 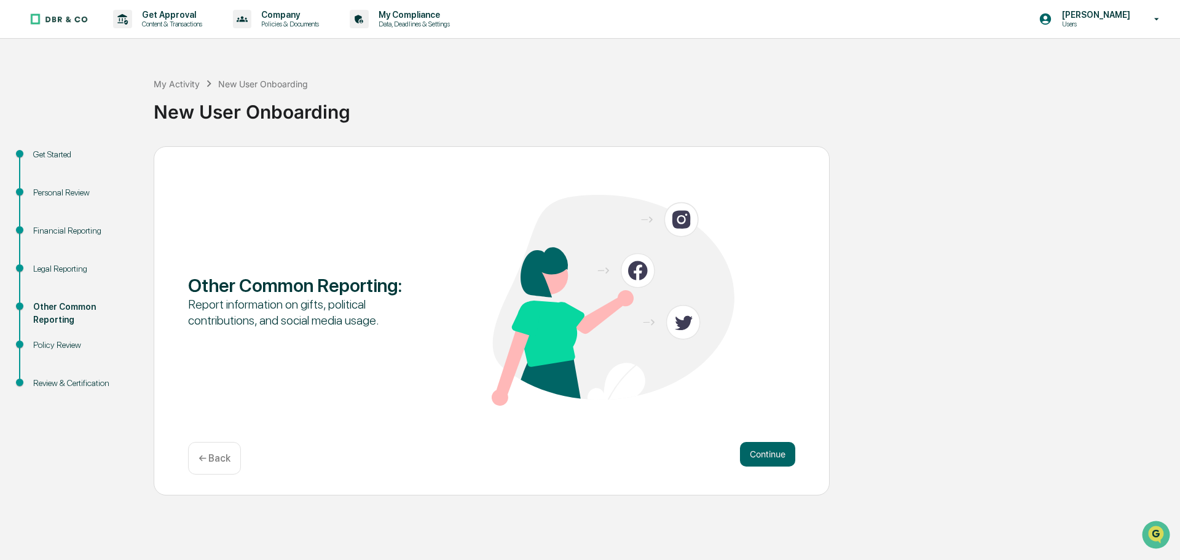 What do you see at coordinates (412, 15) in the screenshot?
I see `p: My Compliance` at bounding box center [412, 15].